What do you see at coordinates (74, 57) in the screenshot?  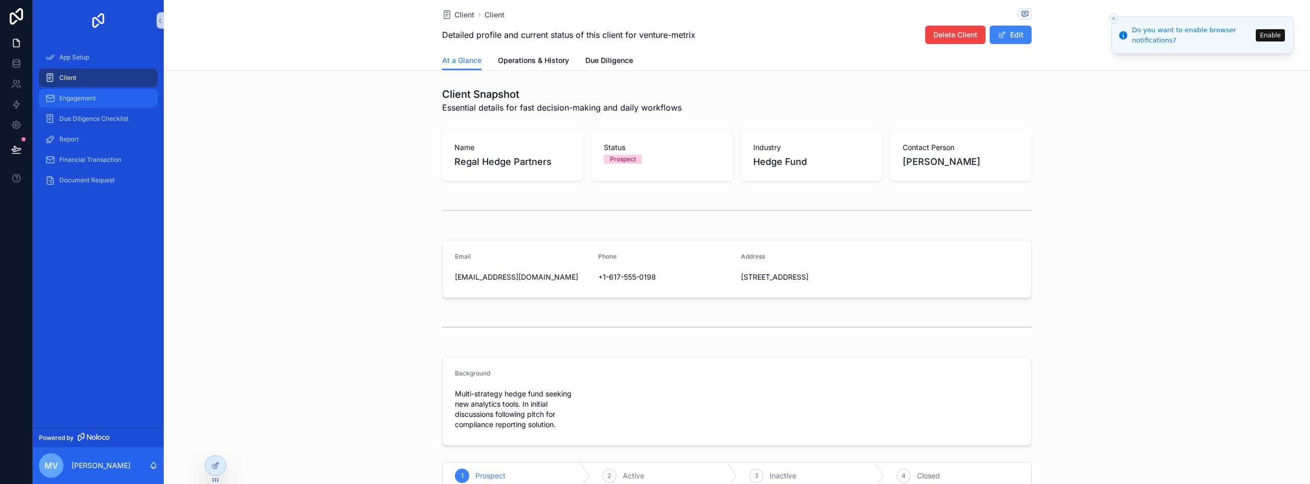 I see `span: App Setup` at bounding box center [74, 57].